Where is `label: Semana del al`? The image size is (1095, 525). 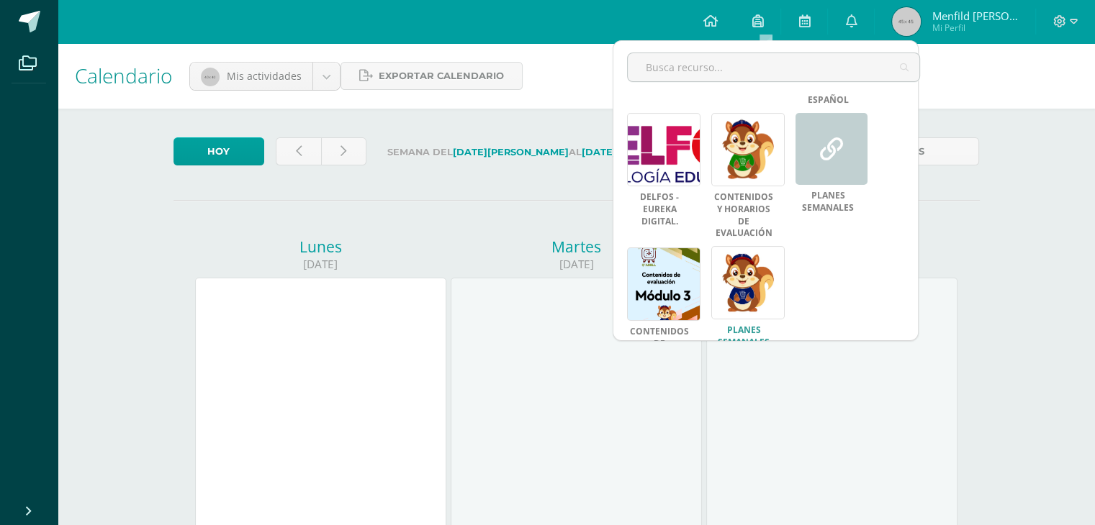
label: Semana del al is located at coordinates (542, 152).